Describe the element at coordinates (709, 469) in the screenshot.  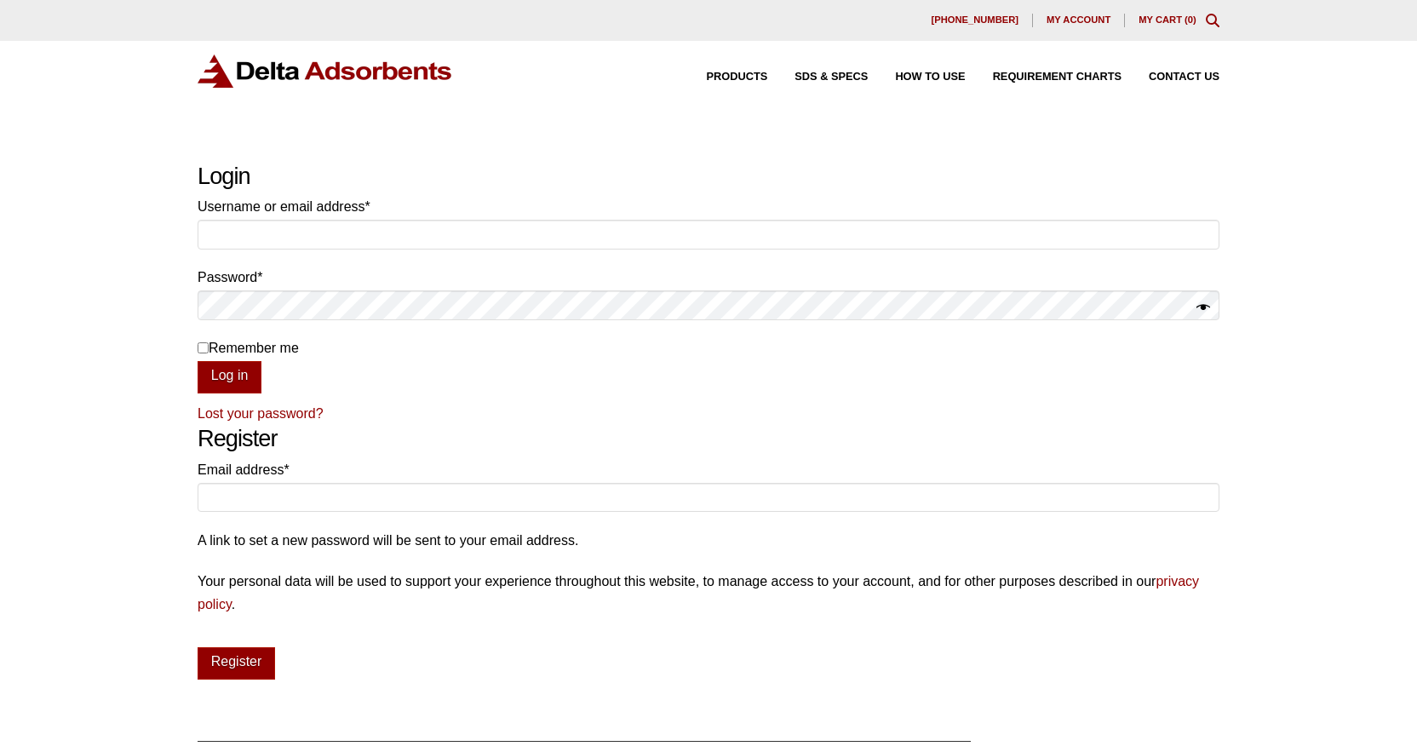
I see `label: Email address` at that location.